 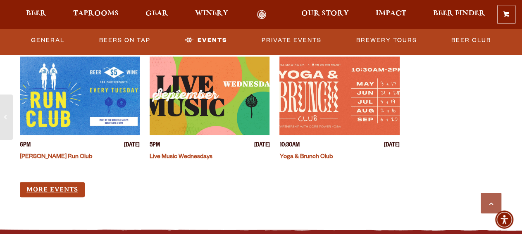 I want to click on a: Scroll to top, so click(x=491, y=203).